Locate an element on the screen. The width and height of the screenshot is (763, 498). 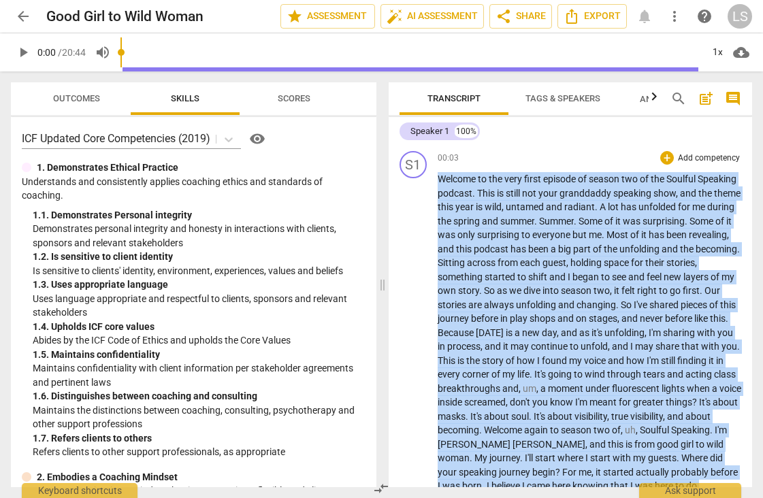
span: Sitting is located at coordinates (452, 263).